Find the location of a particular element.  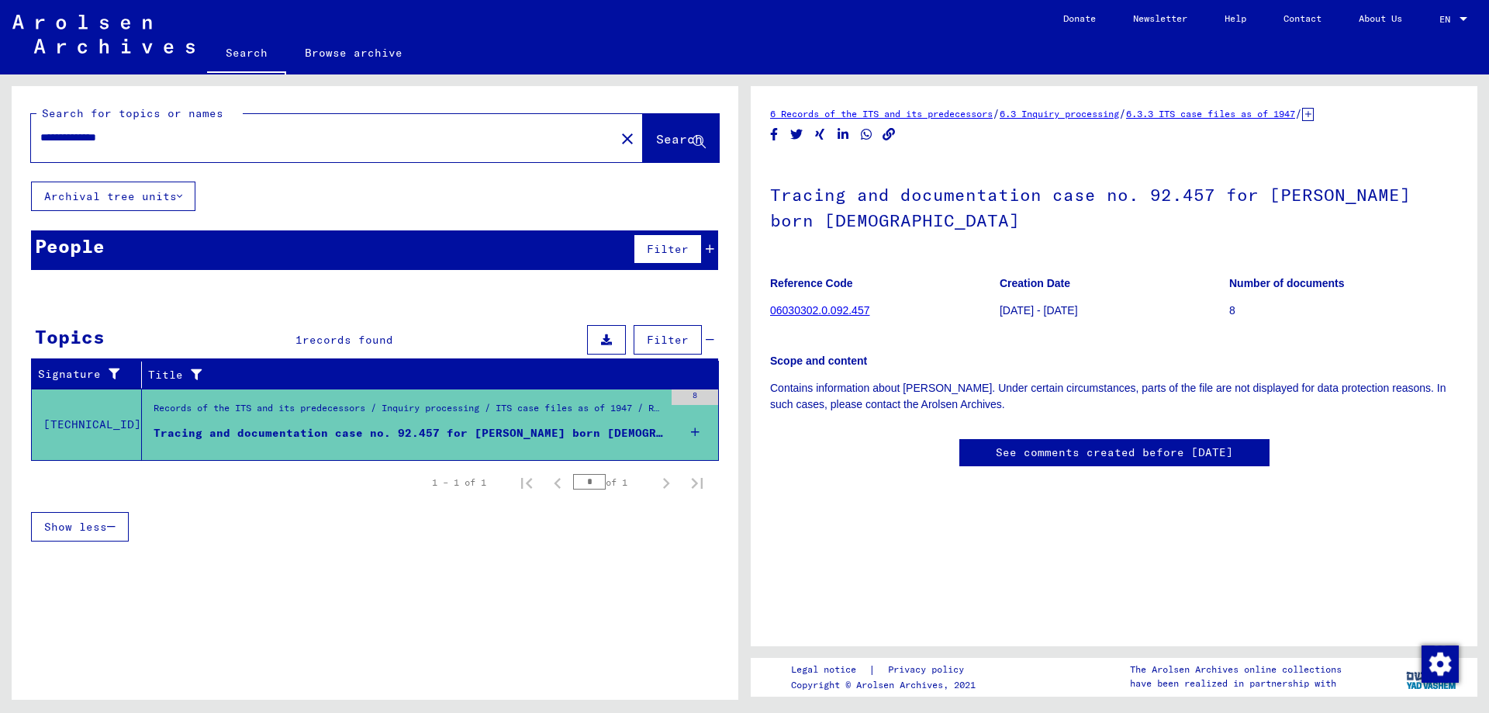

button: Last page is located at coordinates (697, 482).